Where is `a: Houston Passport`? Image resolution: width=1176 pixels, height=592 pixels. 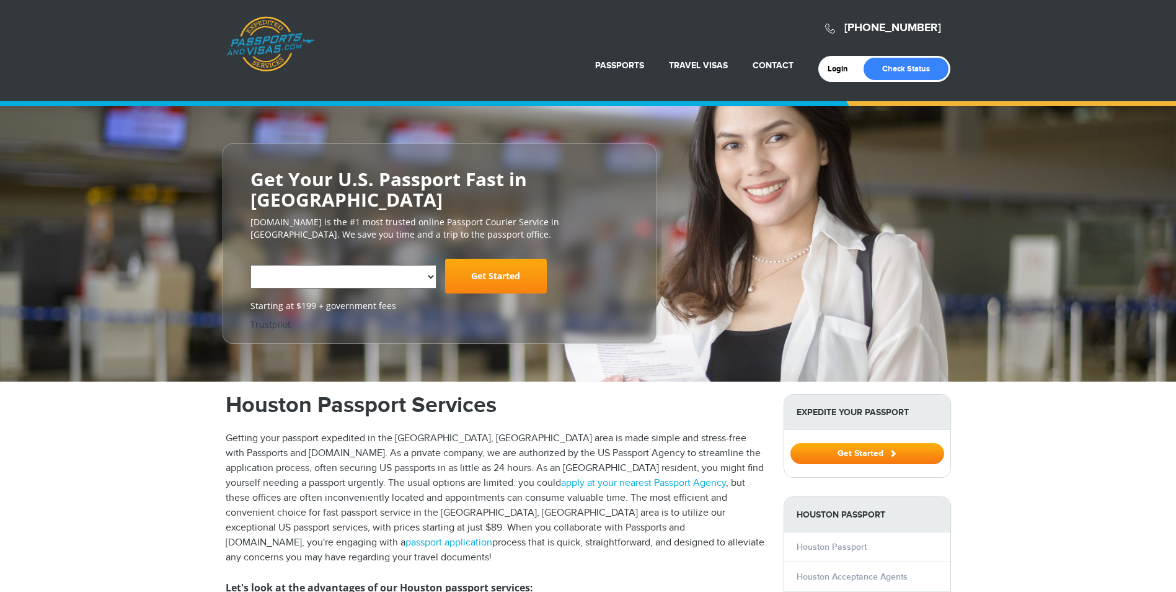 a: Houston Passport is located at coordinates (832, 546).